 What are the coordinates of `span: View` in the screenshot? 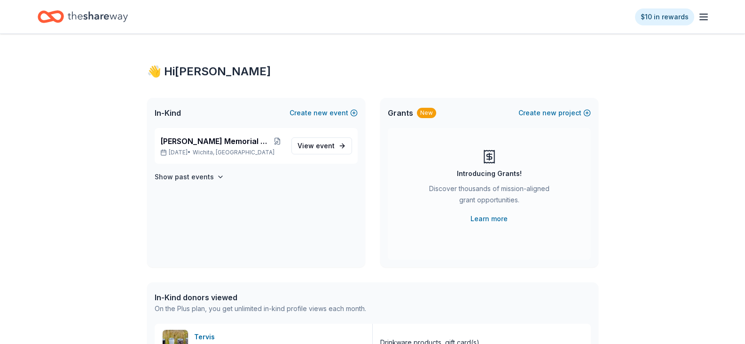 It's located at (316, 146).